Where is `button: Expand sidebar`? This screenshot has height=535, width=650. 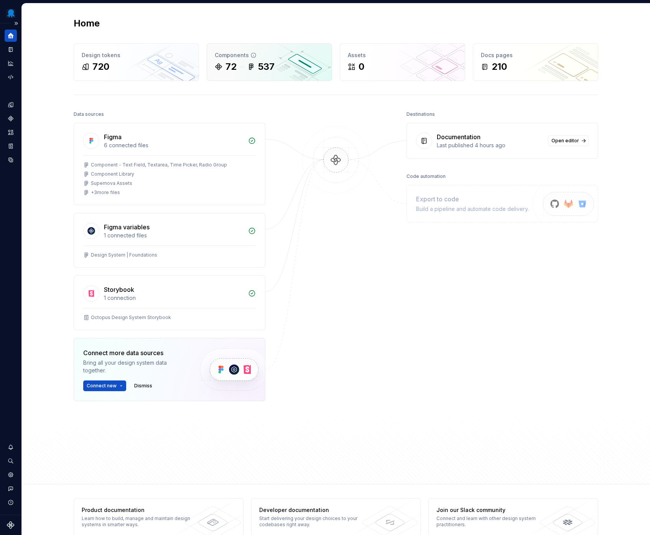
button: Expand sidebar is located at coordinates (16, 23).